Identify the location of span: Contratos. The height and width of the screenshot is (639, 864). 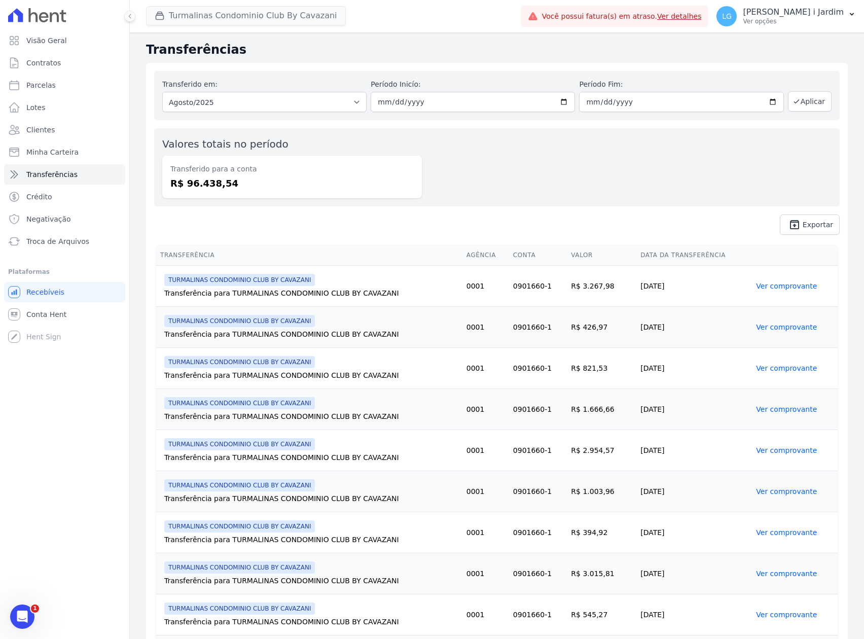
(44, 63).